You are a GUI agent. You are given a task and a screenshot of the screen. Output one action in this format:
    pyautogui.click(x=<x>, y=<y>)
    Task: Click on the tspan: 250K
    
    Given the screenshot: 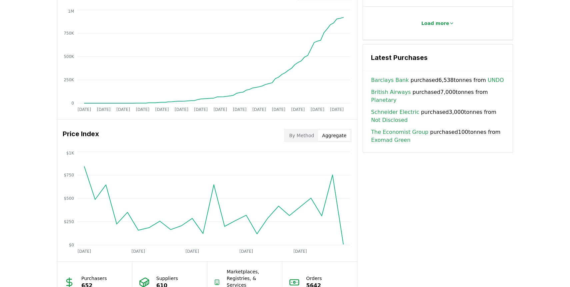 What is the action you would take?
    pyautogui.click(x=69, y=80)
    